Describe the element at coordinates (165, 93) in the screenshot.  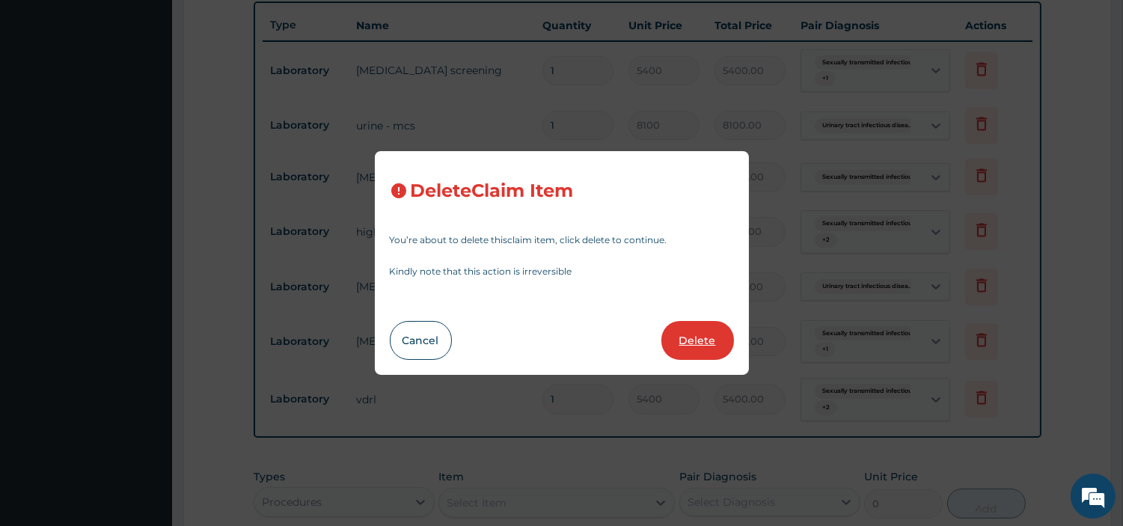
I see `div: Chat with us now` at that location.